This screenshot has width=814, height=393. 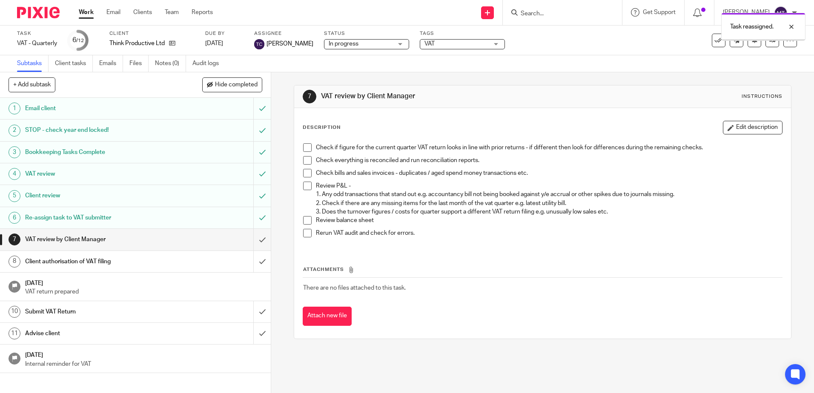 What do you see at coordinates (74, 63) in the screenshot?
I see `a: Client tasks` at bounding box center [74, 63].